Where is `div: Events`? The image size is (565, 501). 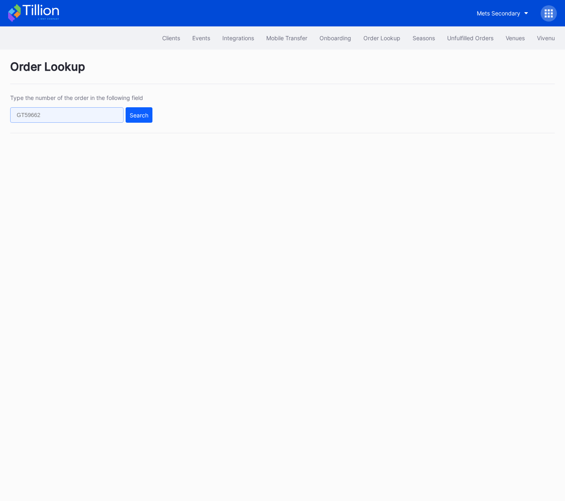 div: Events is located at coordinates (201, 38).